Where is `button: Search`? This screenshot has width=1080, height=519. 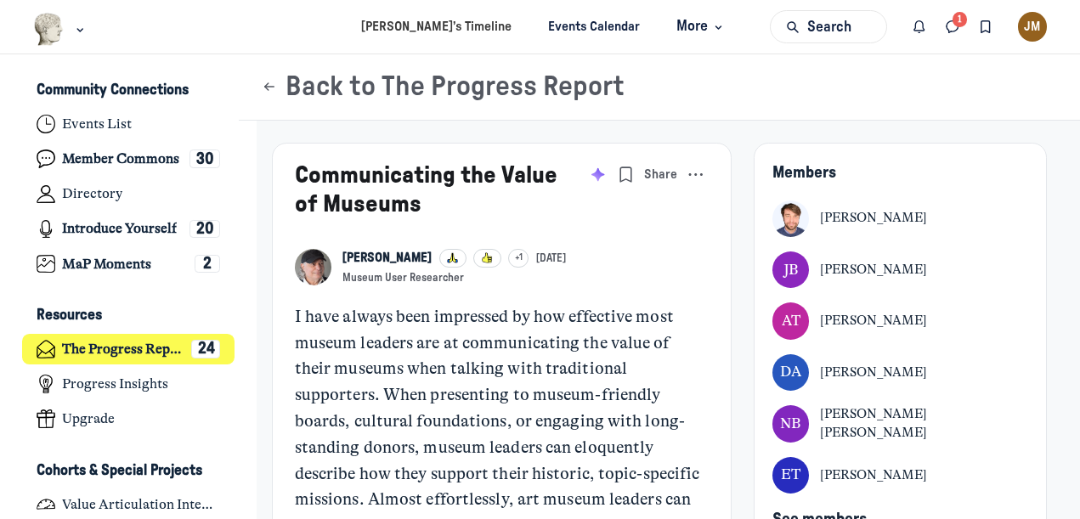
button: Search is located at coordinates (829, 26).